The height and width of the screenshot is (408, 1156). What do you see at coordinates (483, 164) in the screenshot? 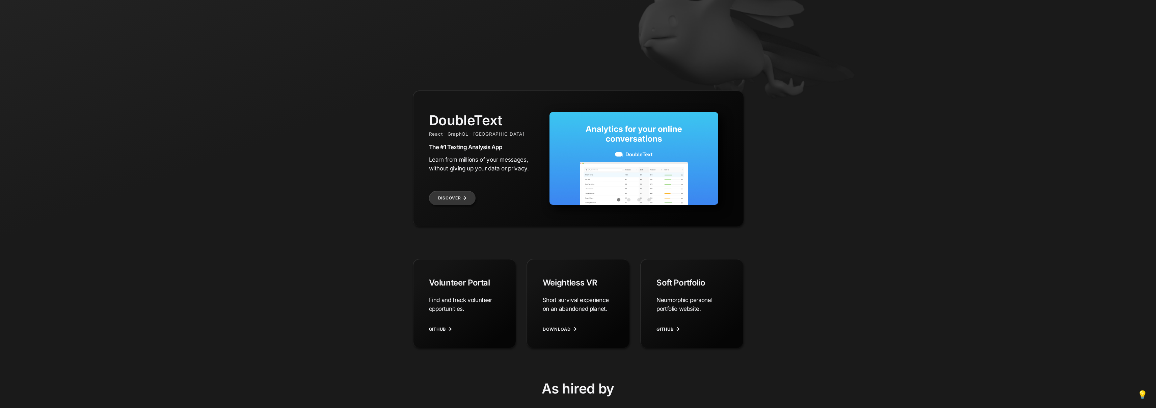
I see `p: Learn from millions of your messages, without giving up your data or privacy.` at bounding box center [483, 164].